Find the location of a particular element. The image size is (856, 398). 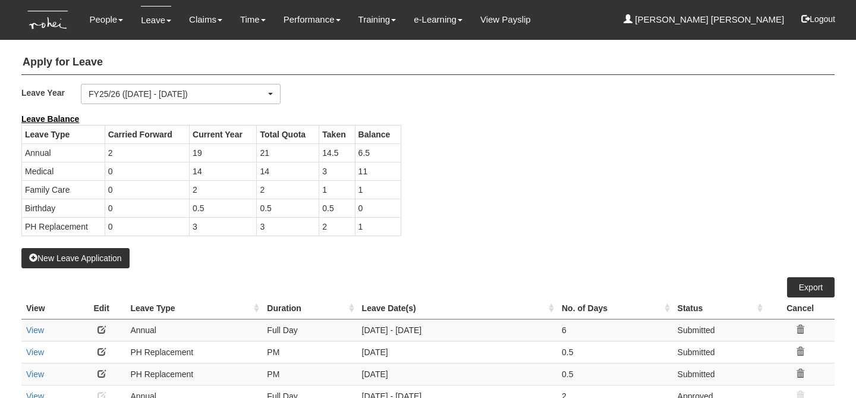

th: Total Quota is located at coordinates (288, 134).